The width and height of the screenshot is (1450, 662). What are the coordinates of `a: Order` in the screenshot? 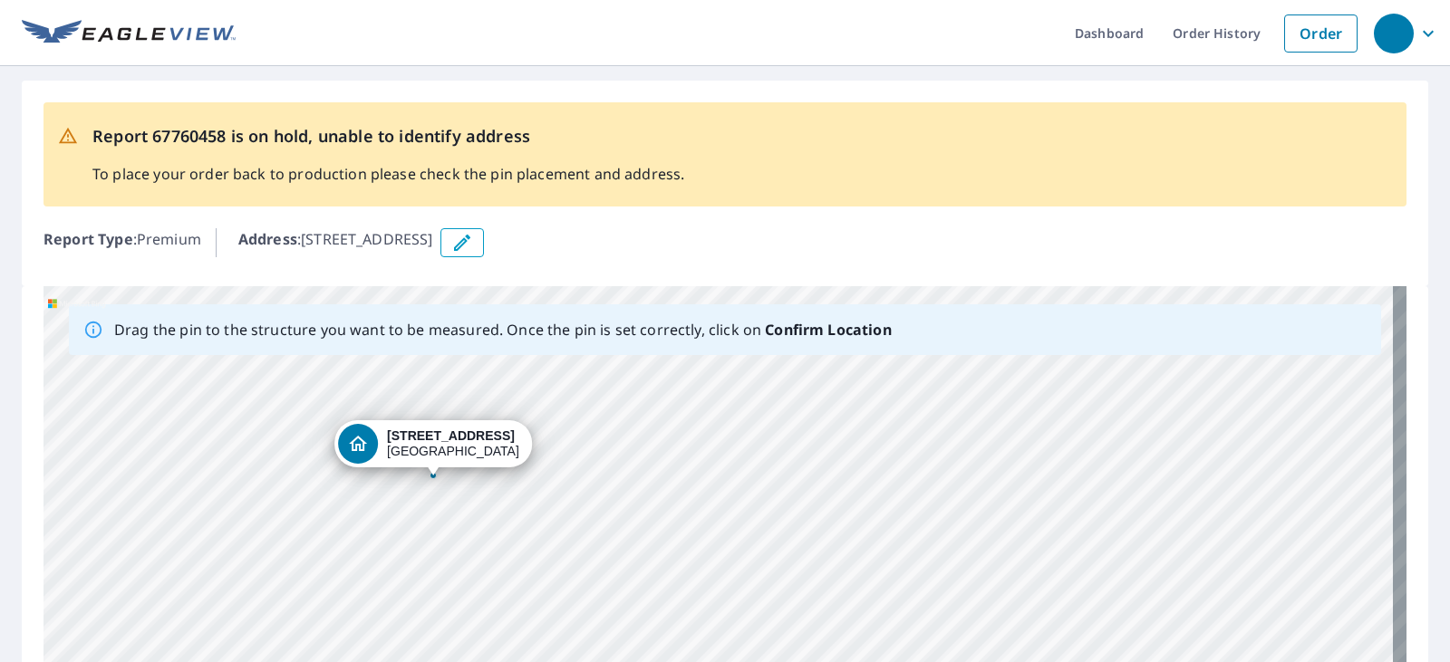 It's located at (1320, 34).